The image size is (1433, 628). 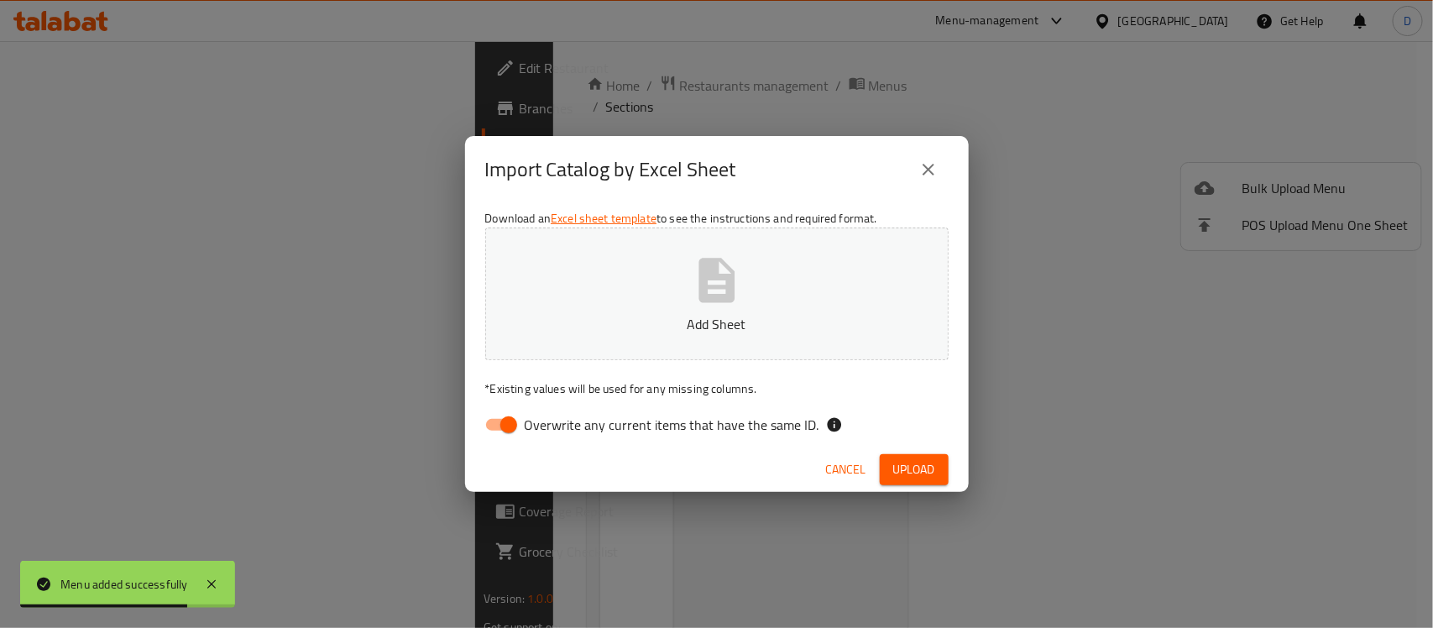 What do you see at coordinates (604, 218) in the screenshot?
I see `a: Excel sheet template` at bounding box center [604, 218].